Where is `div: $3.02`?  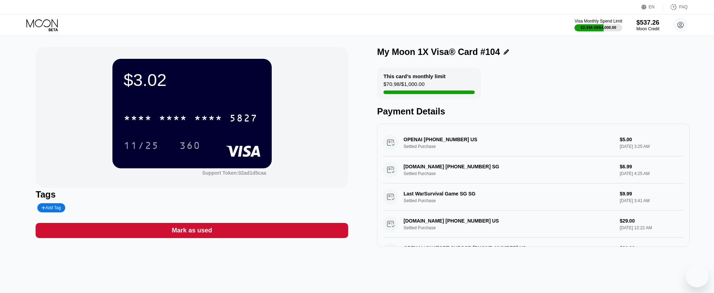
div: $3.02 is located at coordinates (192, 80).